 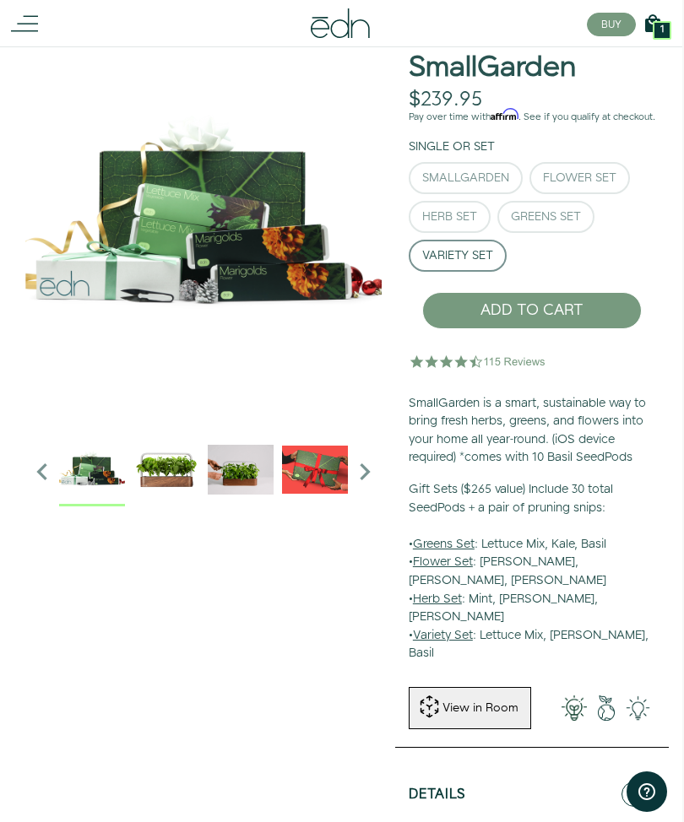 What do you see at coordinates (579, 178) in the screenshot?
I see `div: Flower Set` at bounding box center [579, 178].